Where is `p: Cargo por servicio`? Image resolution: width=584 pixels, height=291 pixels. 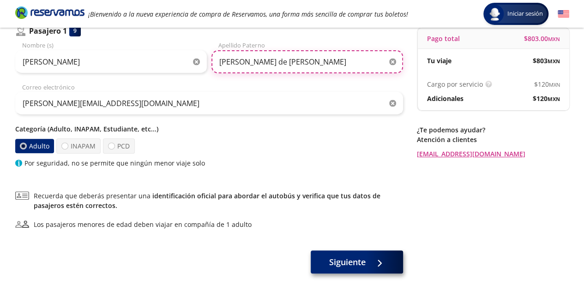 p: Cargo por servicio is located at coordinates (455, 84).